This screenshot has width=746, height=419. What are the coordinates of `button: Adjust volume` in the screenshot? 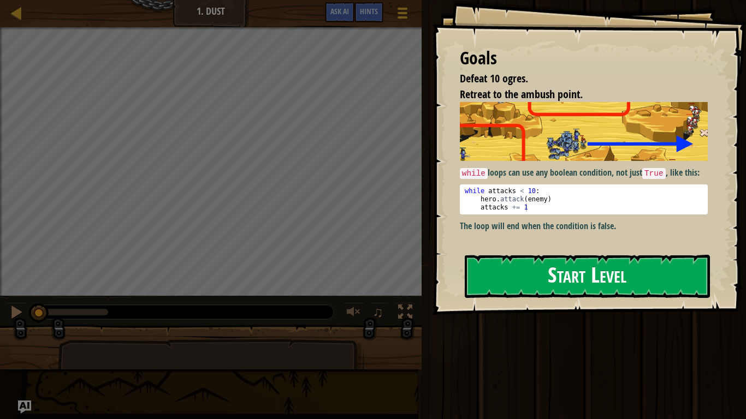 It's located at (354, 314).